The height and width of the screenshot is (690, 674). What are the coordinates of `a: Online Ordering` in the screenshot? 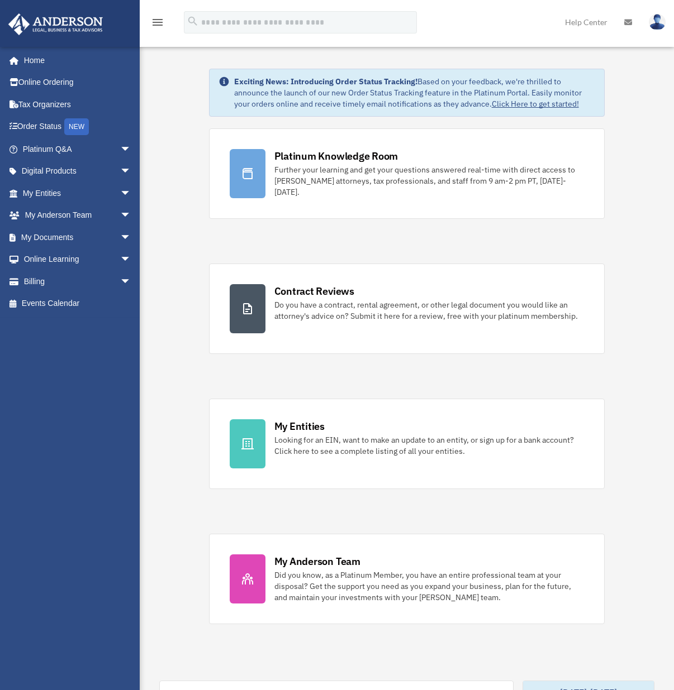 It's located at (78, 83).